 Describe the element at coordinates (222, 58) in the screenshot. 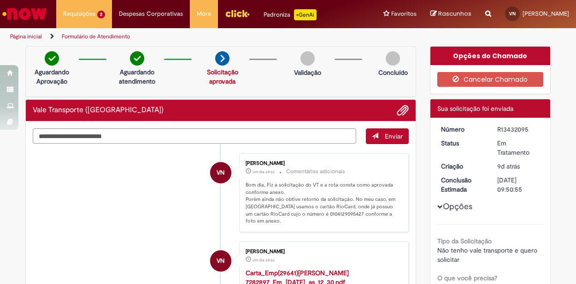

I see `img: arrow-next.png` at that location.